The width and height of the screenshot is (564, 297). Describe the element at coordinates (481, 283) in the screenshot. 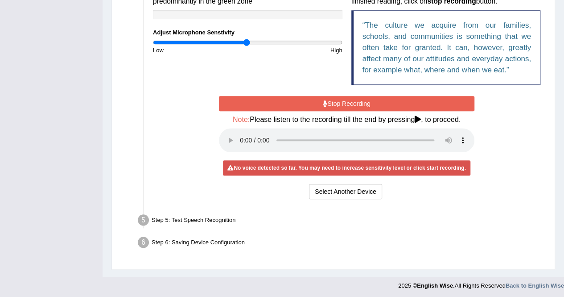

I see `div: 2025 © All Rights Reserved` at that location.